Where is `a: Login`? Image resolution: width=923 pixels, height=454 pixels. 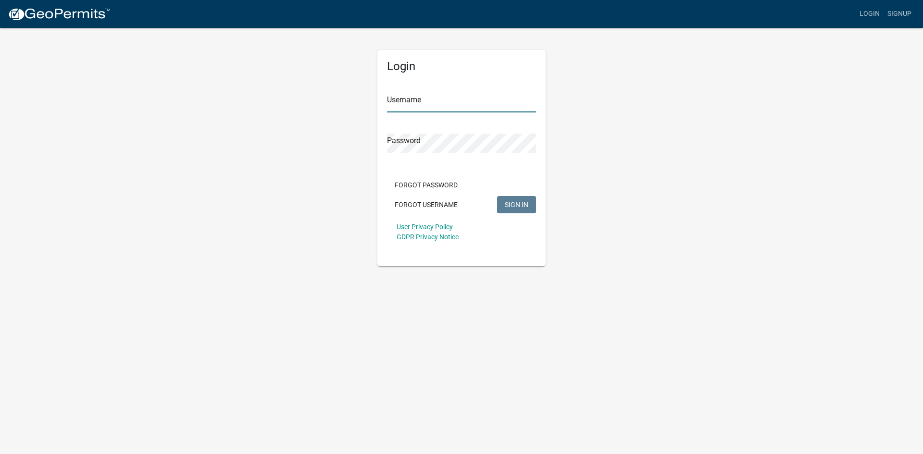
a: Login is located at coordinates (870, 14).